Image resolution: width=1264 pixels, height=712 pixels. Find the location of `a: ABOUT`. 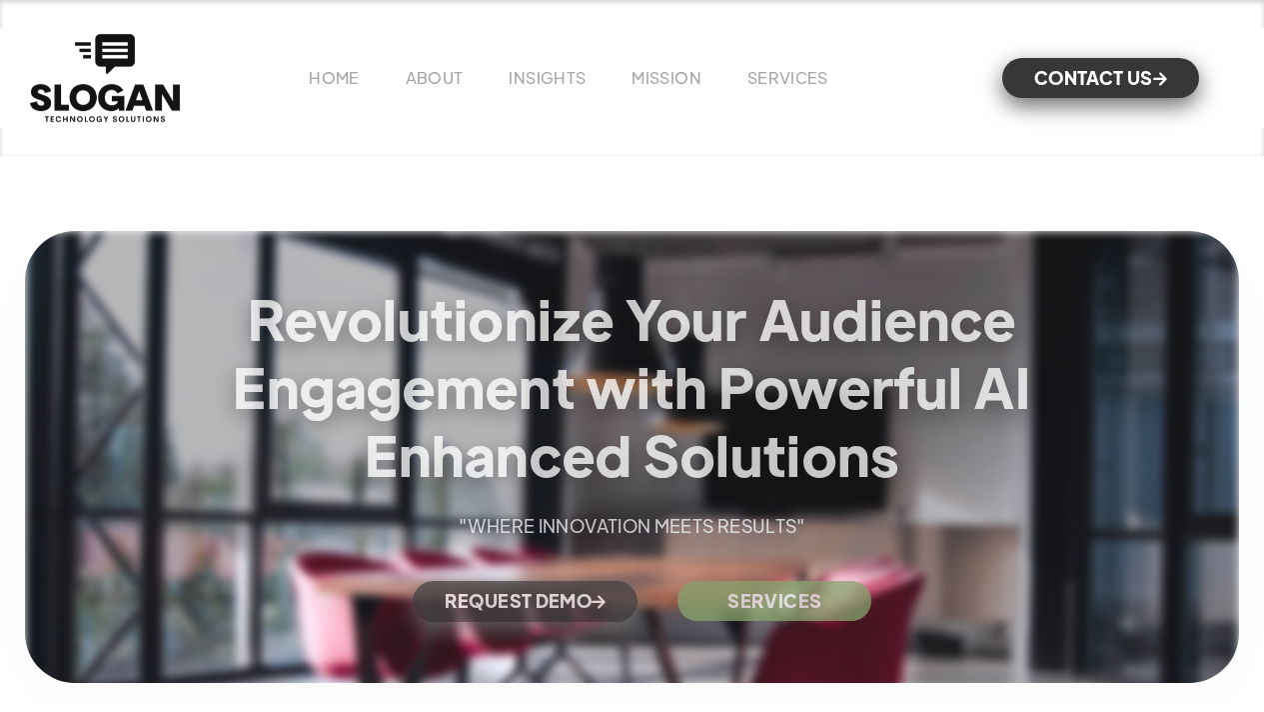

a: ABOUT is located at coordinates (435, 77).